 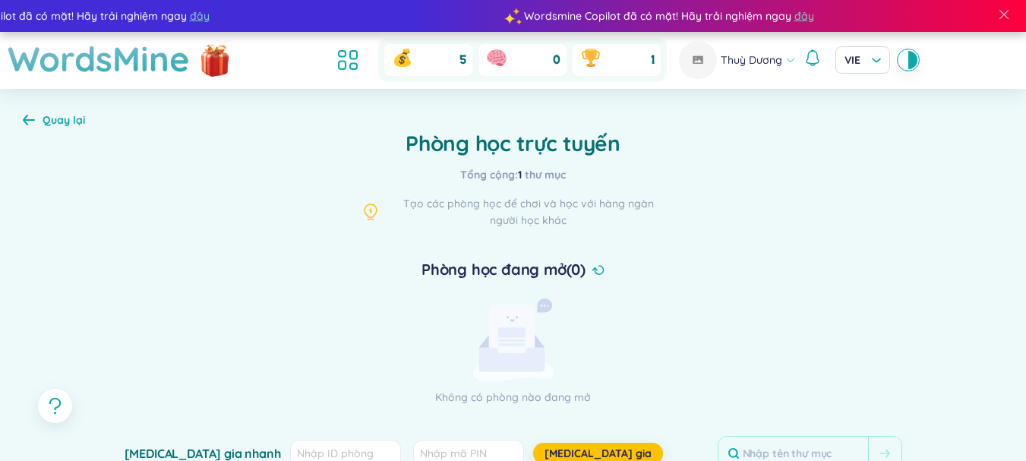 I want to click on a: WordsMine, so click(x=99, y=58).